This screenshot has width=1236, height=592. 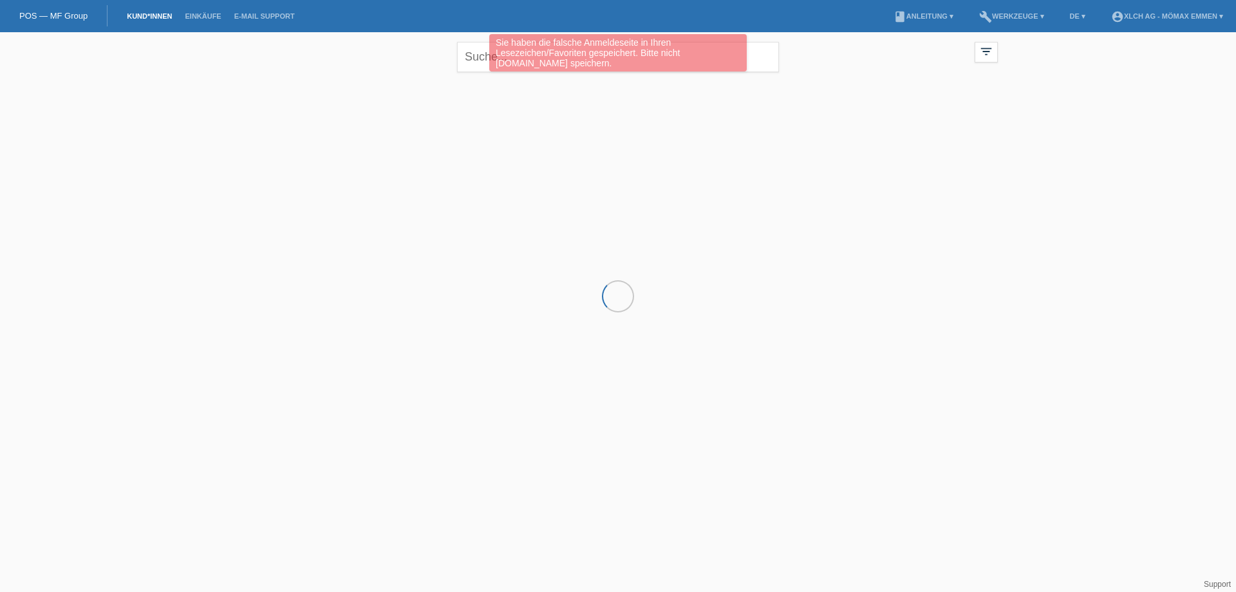 I want to click on a: buildWerkzeuge ▾, so click(x=1011, y=16).